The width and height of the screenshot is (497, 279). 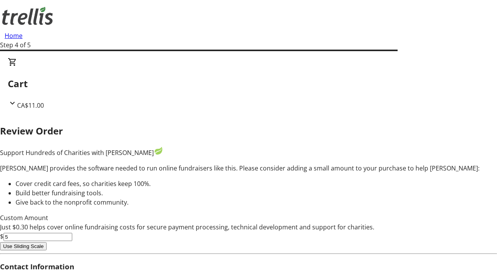 I want to click on li: Give back to the nonprofit community., so click(x=256, y=202).